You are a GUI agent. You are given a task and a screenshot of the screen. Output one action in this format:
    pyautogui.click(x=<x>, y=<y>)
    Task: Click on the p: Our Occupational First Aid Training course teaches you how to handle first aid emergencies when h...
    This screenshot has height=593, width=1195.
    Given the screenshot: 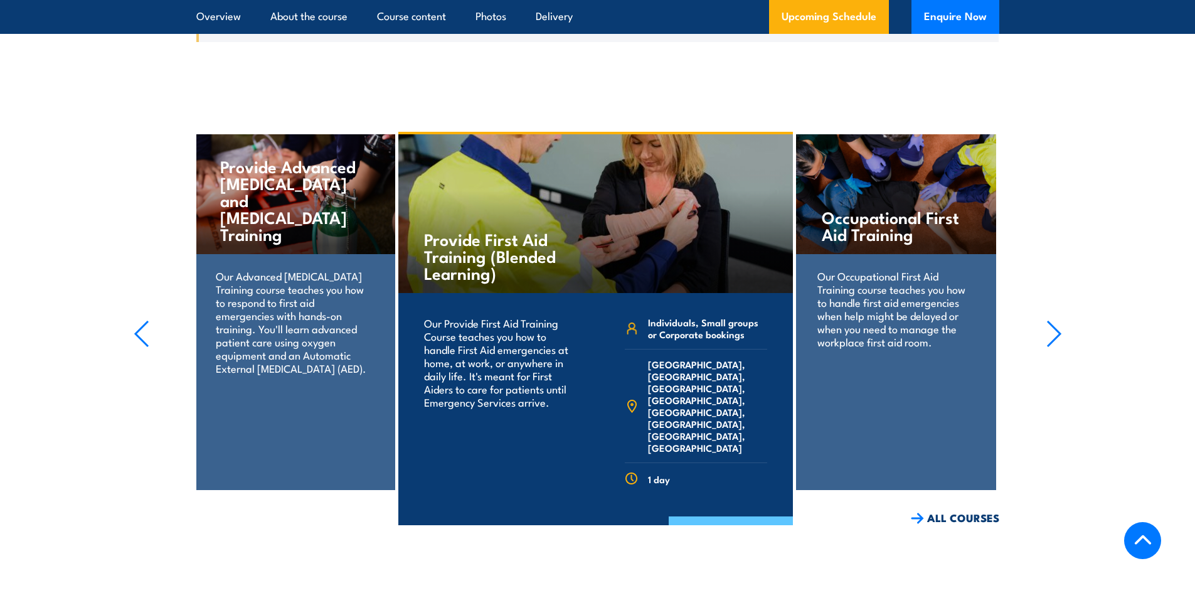 What is the action you would take?
    pyautogui.click(x=896, y=309)
    